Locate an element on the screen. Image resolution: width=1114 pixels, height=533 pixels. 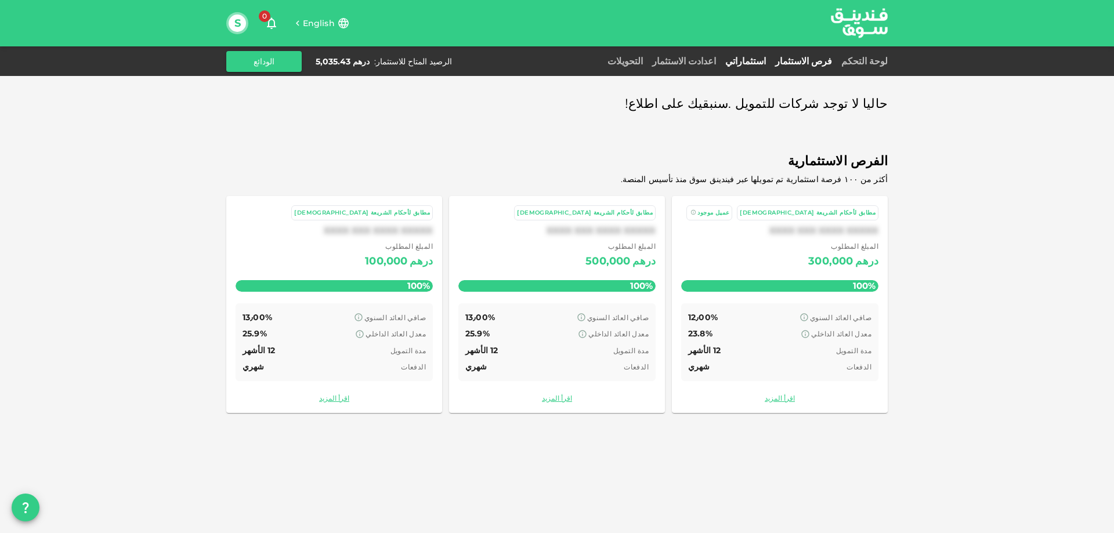
a: استثماراتي is located at coordinates (745, 61).